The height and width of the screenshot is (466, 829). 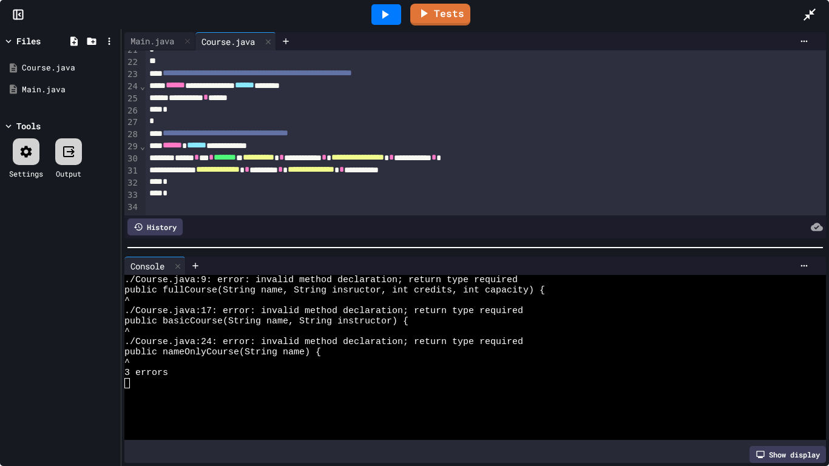 What do you see at coordinates (321, 280) in the screenshot?
I see `span: ./Course.java:9: error: invalid method declaration; return type required` at bounding box center [321, 280].